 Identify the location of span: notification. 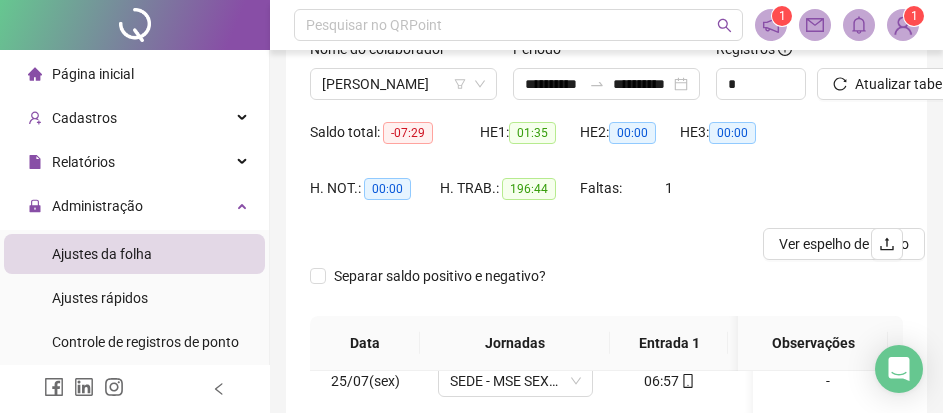
(771, 25).